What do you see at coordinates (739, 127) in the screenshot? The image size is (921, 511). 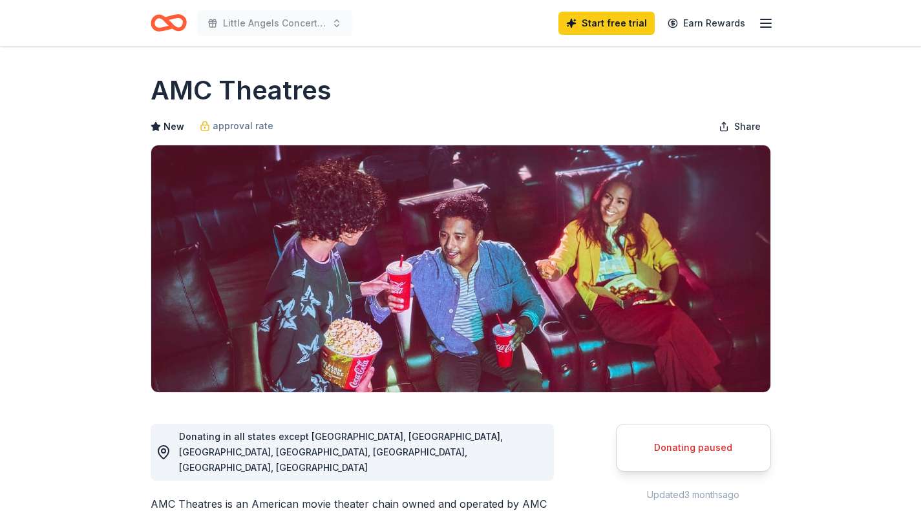 I see `button: Share` at bounding box center [739, 127].